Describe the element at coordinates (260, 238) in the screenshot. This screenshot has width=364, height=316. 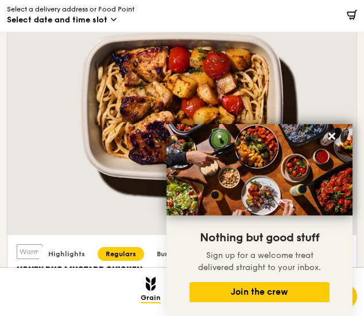
I see `span: Nothing but good stuff` at that location.